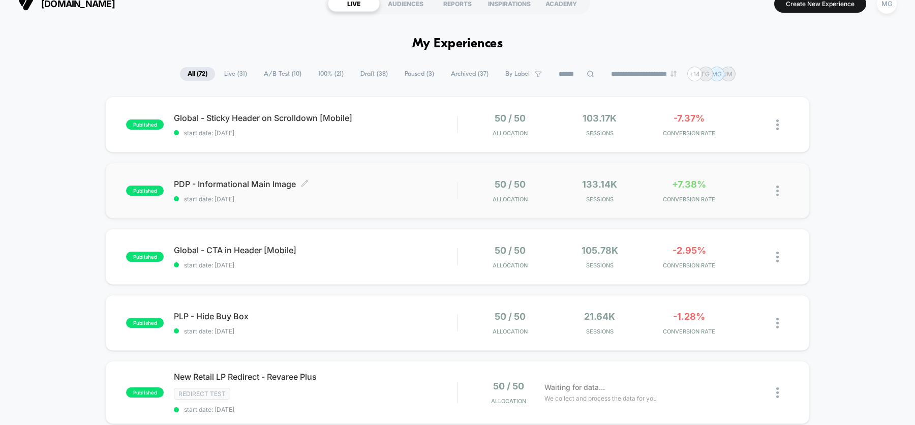  I want to click on span: +7.38%, so click(688, 184).